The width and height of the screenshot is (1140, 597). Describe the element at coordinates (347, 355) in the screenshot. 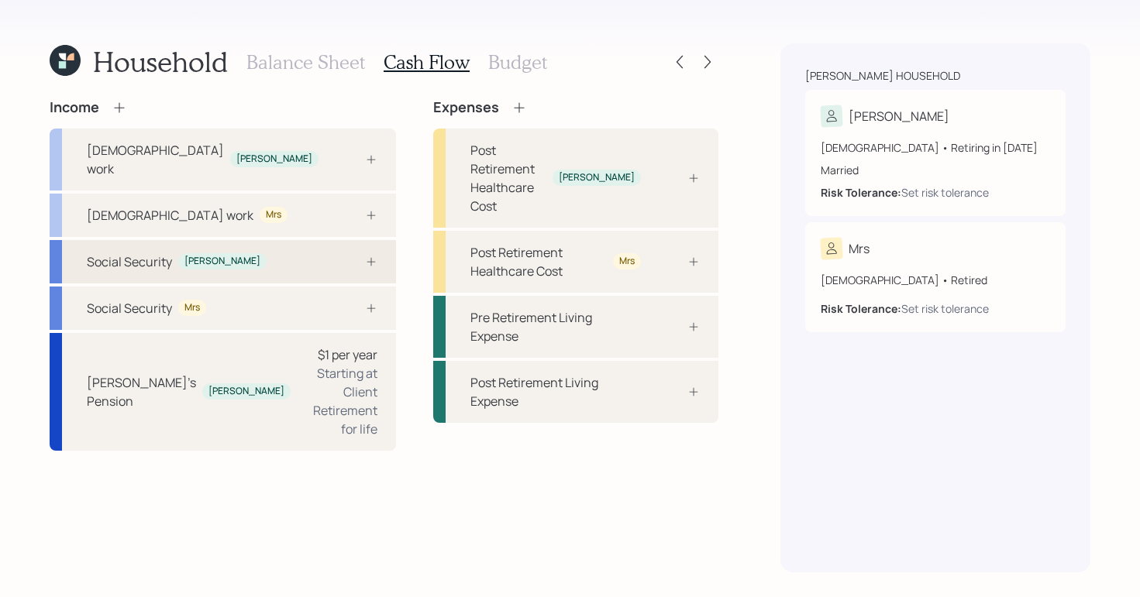

I see `div: $1 per year` at that location.